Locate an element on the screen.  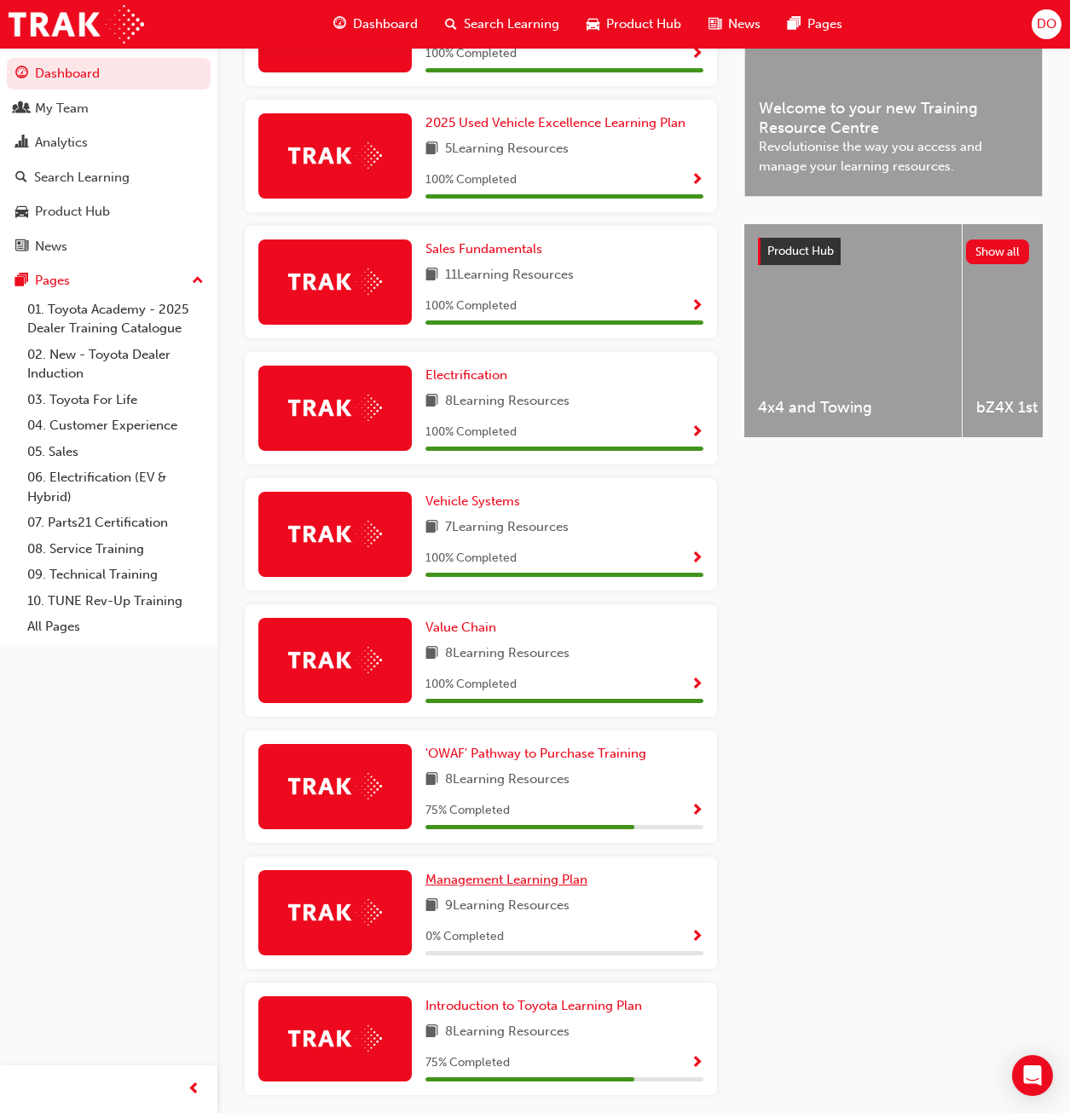
span: Sales Fundamentals is located at coordinates (483, 249).